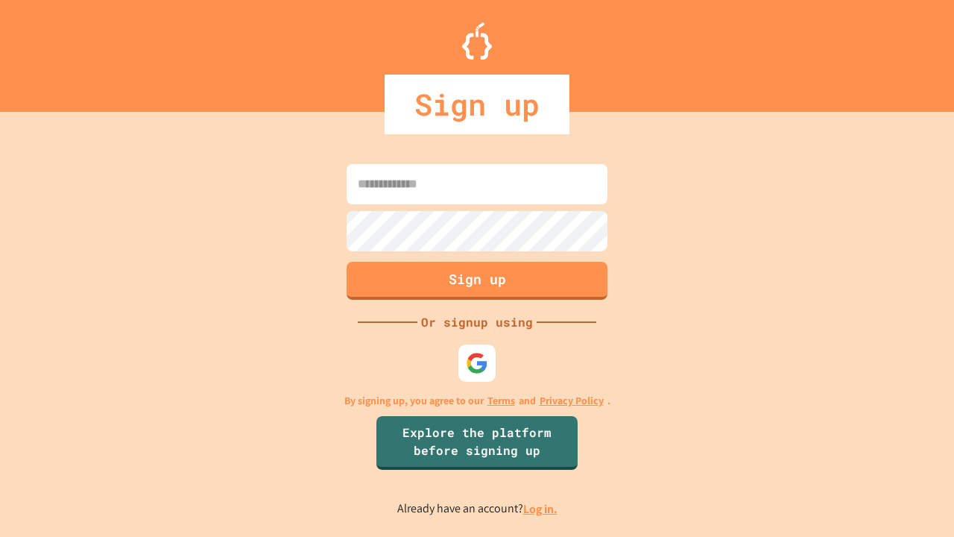 This screenshot has width=954, height=537. I want to click on a: Privacy Policy, so click(572, 400).